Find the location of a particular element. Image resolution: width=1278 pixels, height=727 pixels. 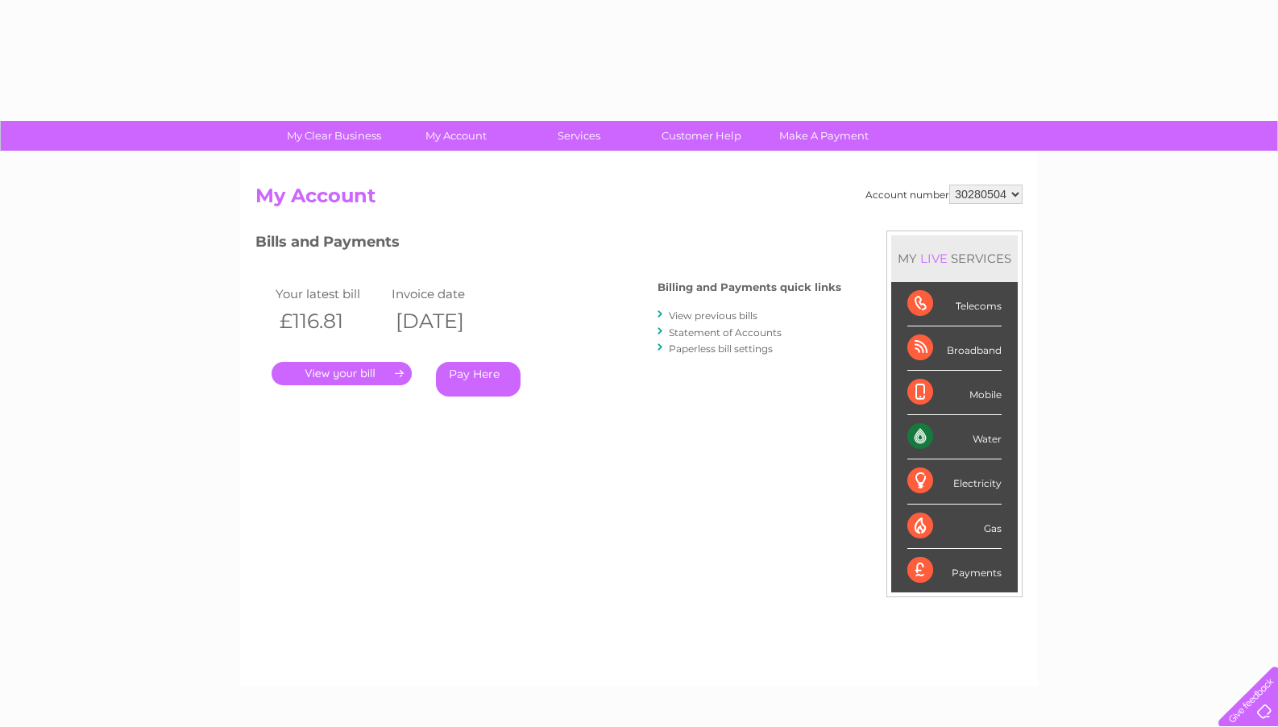

a: Make A Payment is located at coordinates (823, 135).